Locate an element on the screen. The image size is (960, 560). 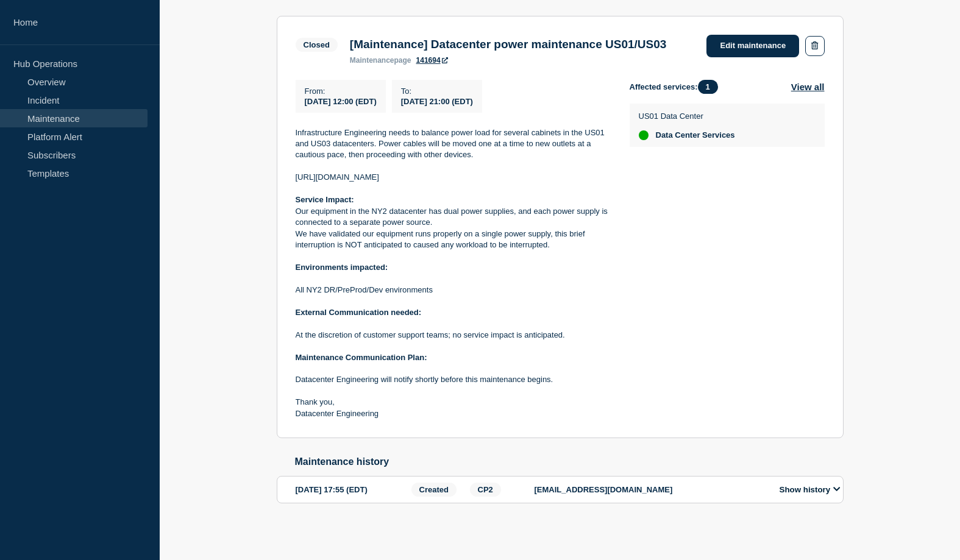
p: At the discretion of customer support teams; no service impact is anticipated. is located at coordinates (453, 335).